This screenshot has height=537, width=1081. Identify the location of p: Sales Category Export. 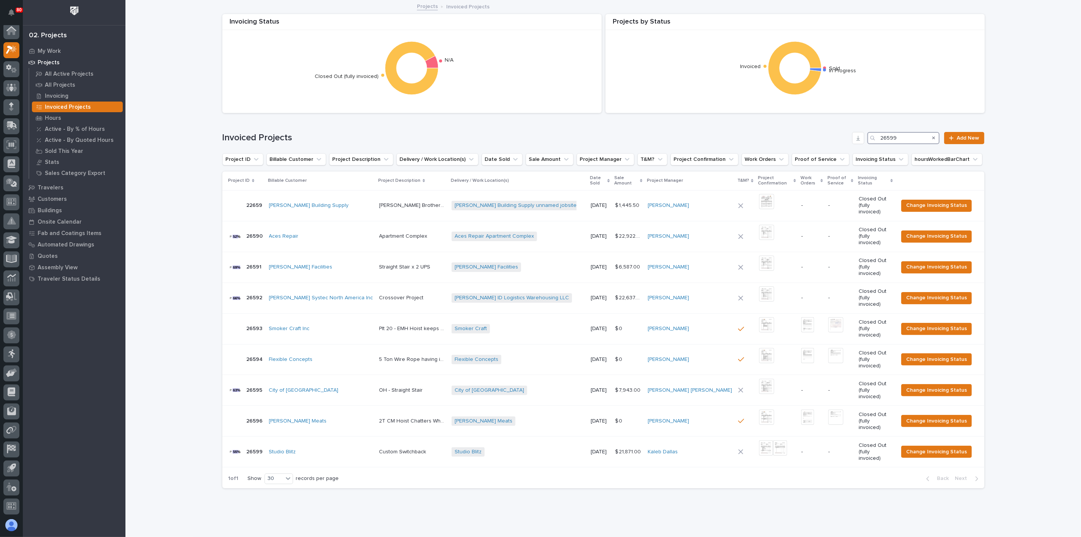
(75, 173).